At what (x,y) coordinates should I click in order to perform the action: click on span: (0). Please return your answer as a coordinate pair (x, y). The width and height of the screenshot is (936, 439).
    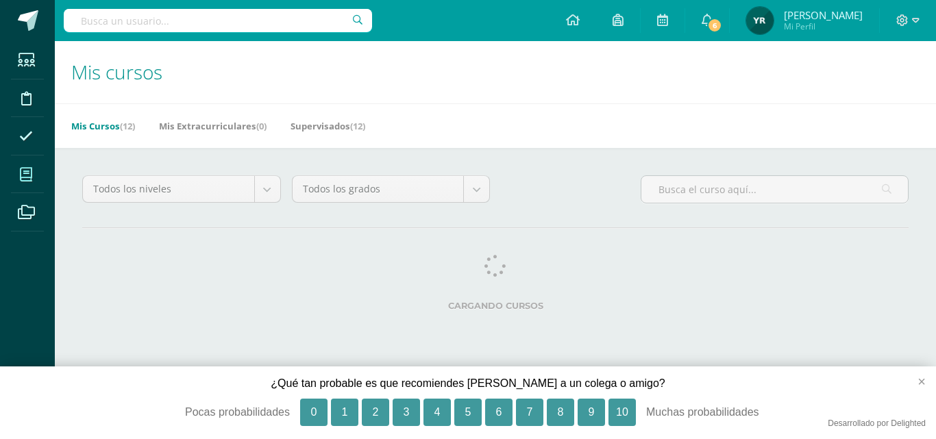
    Looking at the image, I should click on (261, 126).